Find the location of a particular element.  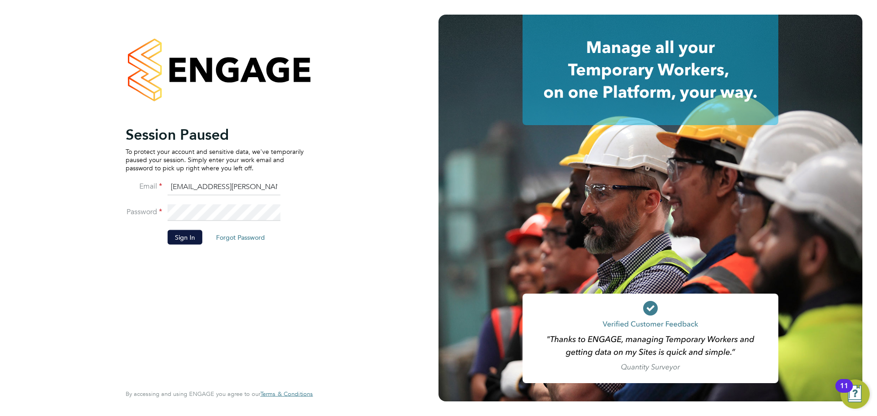

button: Sign In is located at coordinates (185, 237).